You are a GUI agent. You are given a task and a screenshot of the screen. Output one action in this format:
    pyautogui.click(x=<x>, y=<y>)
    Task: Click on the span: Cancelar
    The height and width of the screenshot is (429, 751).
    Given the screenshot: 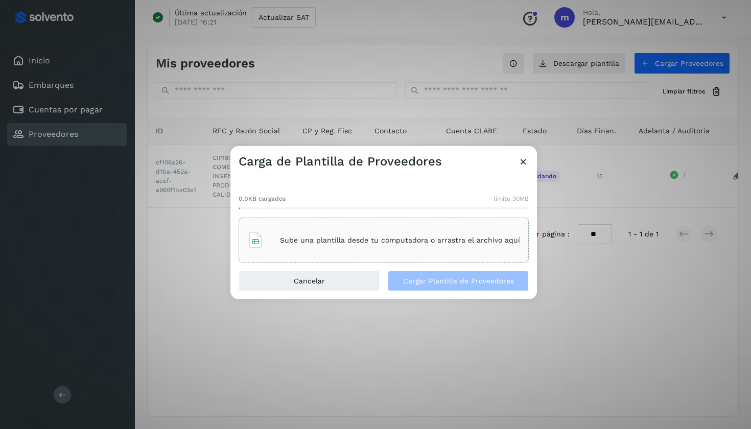 What is the action you would take?
    pyautogui.click(x=309, y=281)
    